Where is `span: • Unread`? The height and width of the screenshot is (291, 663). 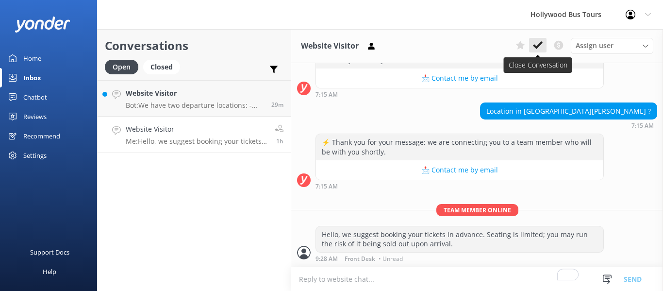 span: • Unread is located at coordinates (391, 259).